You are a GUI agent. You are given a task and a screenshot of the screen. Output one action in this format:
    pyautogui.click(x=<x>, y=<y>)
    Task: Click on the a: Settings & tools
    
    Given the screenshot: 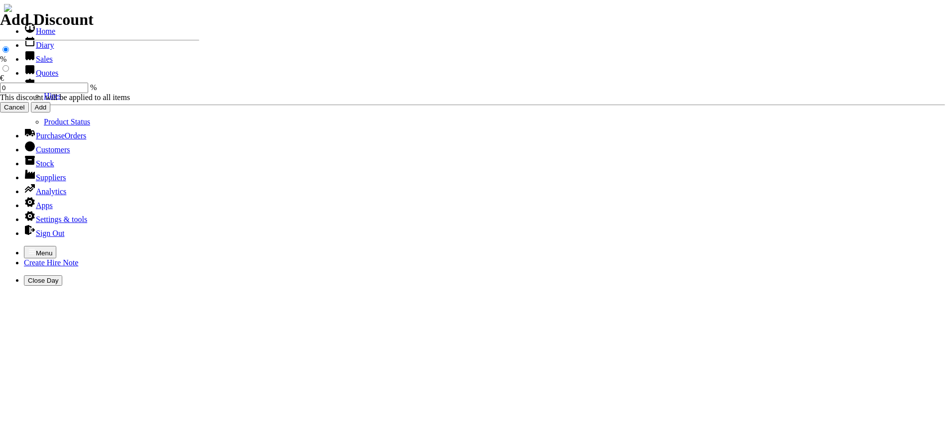 What is the action you would take?
    pyautogui.click(x=55, y=219)
    